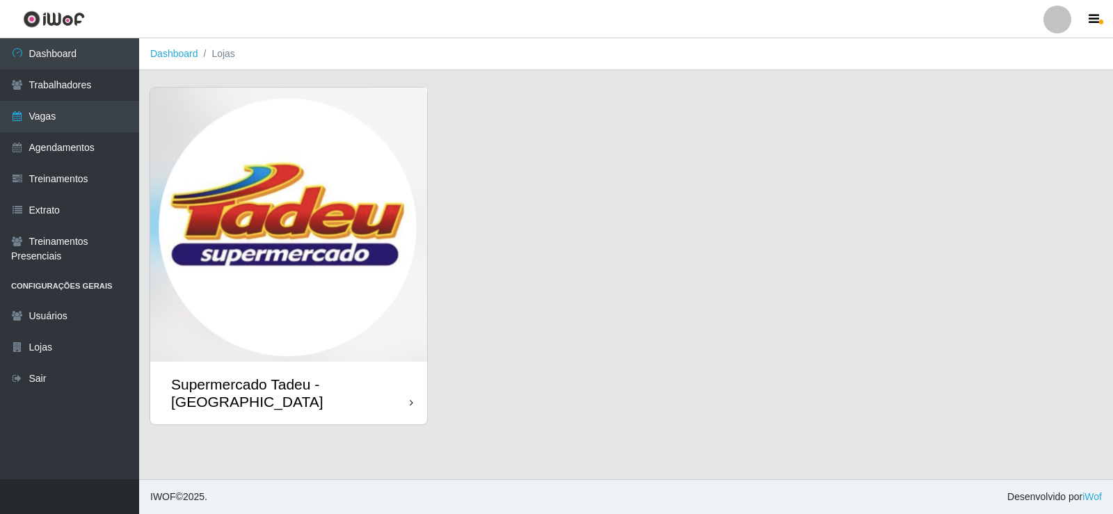  Describe the element at coordinates (1092, 497) in the screenshot. I see `a: iWof` at that location.